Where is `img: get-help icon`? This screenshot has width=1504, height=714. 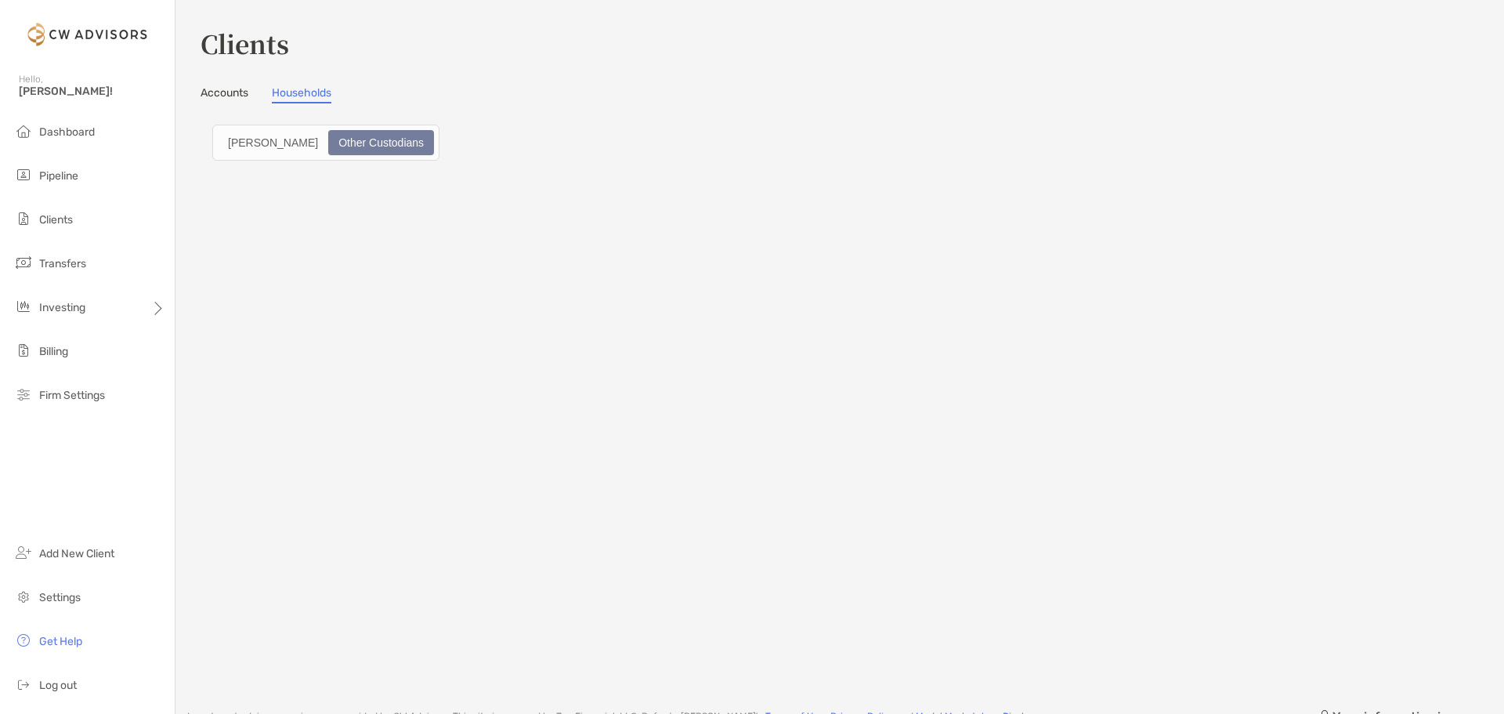
img: get-help icon is located at coordinates (23, 640).